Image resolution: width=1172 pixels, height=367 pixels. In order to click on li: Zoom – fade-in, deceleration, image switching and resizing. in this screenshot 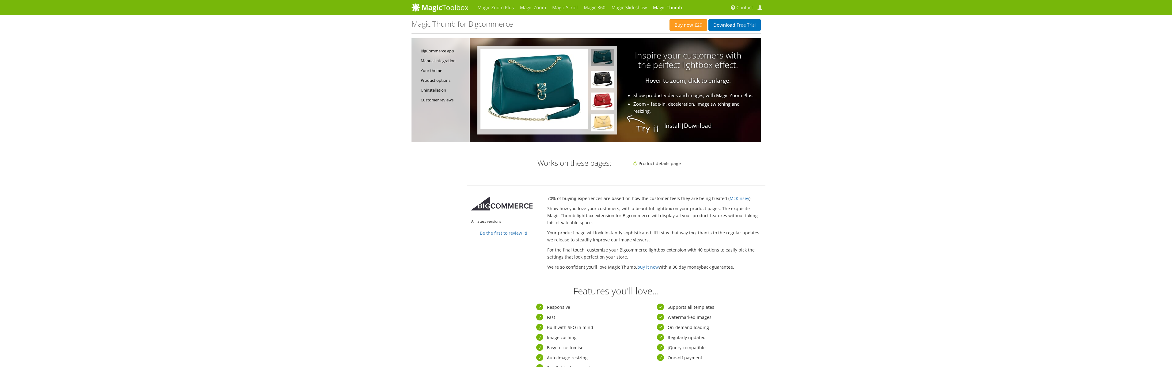, I will do `click(621, 108)`.